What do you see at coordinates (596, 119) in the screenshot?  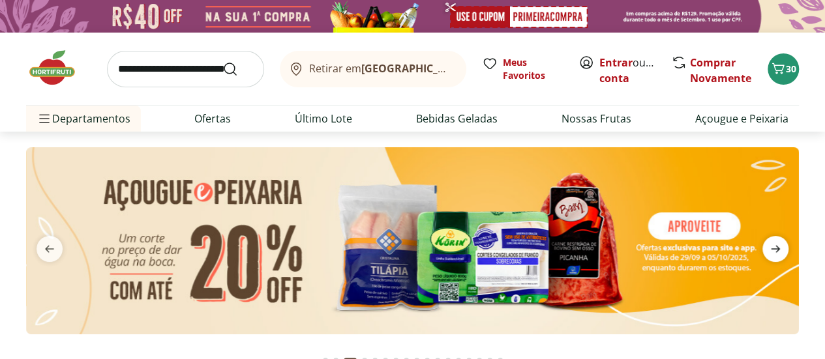 I see `a: Nossas Frutas` at bounding box center [596, 119].